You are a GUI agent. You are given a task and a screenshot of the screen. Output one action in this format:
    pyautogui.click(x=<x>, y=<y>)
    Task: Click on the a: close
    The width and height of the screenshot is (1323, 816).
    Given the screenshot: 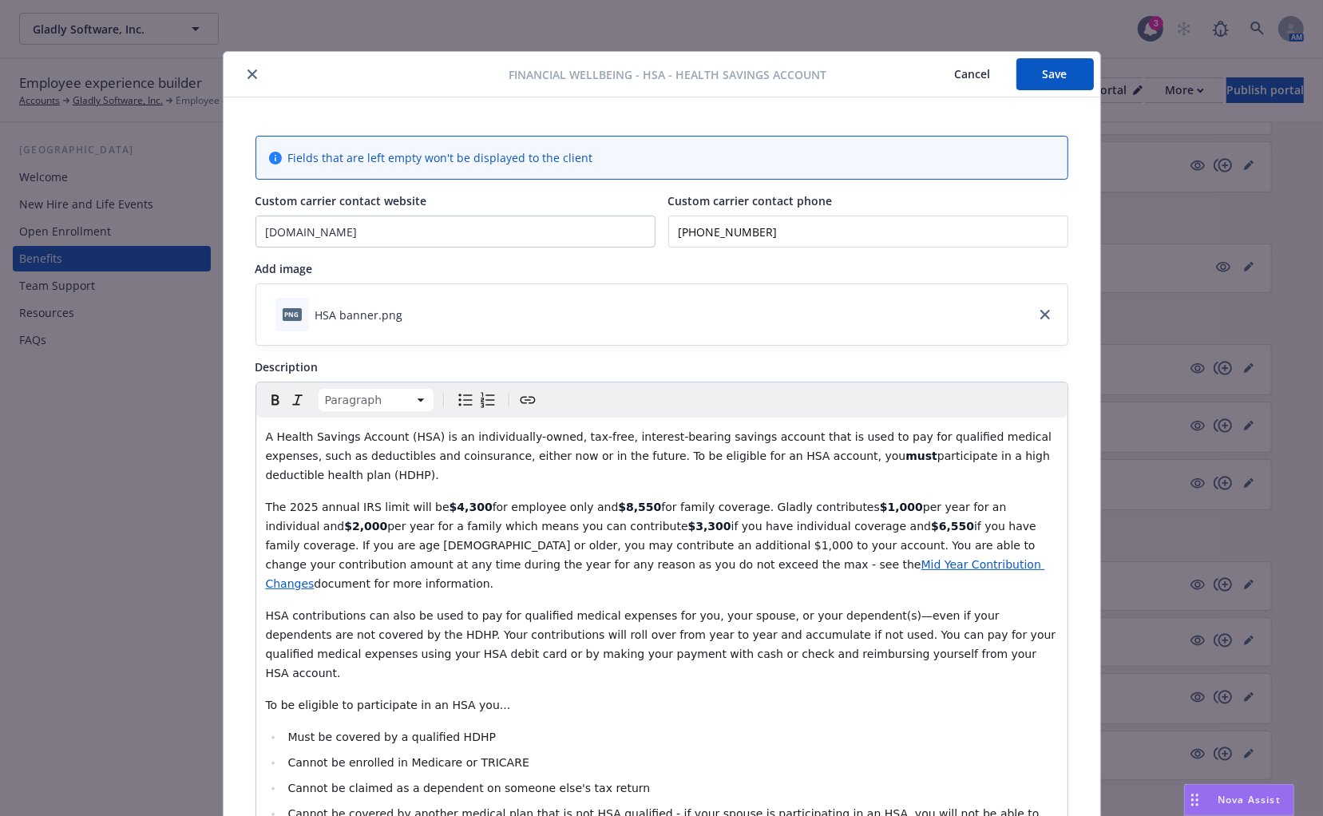 What is the action you would take?
    pyautogui.click(x=1045, y=315)
    